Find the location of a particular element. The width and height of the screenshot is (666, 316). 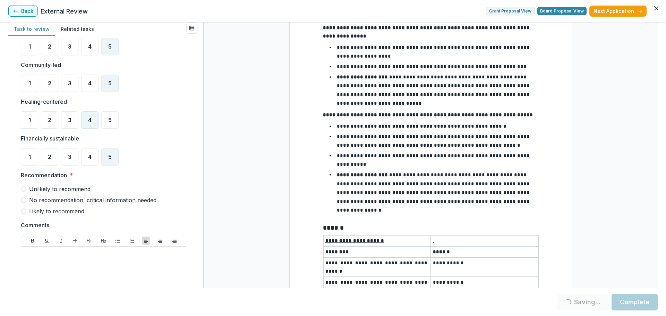

button: Back is located at coordinates (23, 11).